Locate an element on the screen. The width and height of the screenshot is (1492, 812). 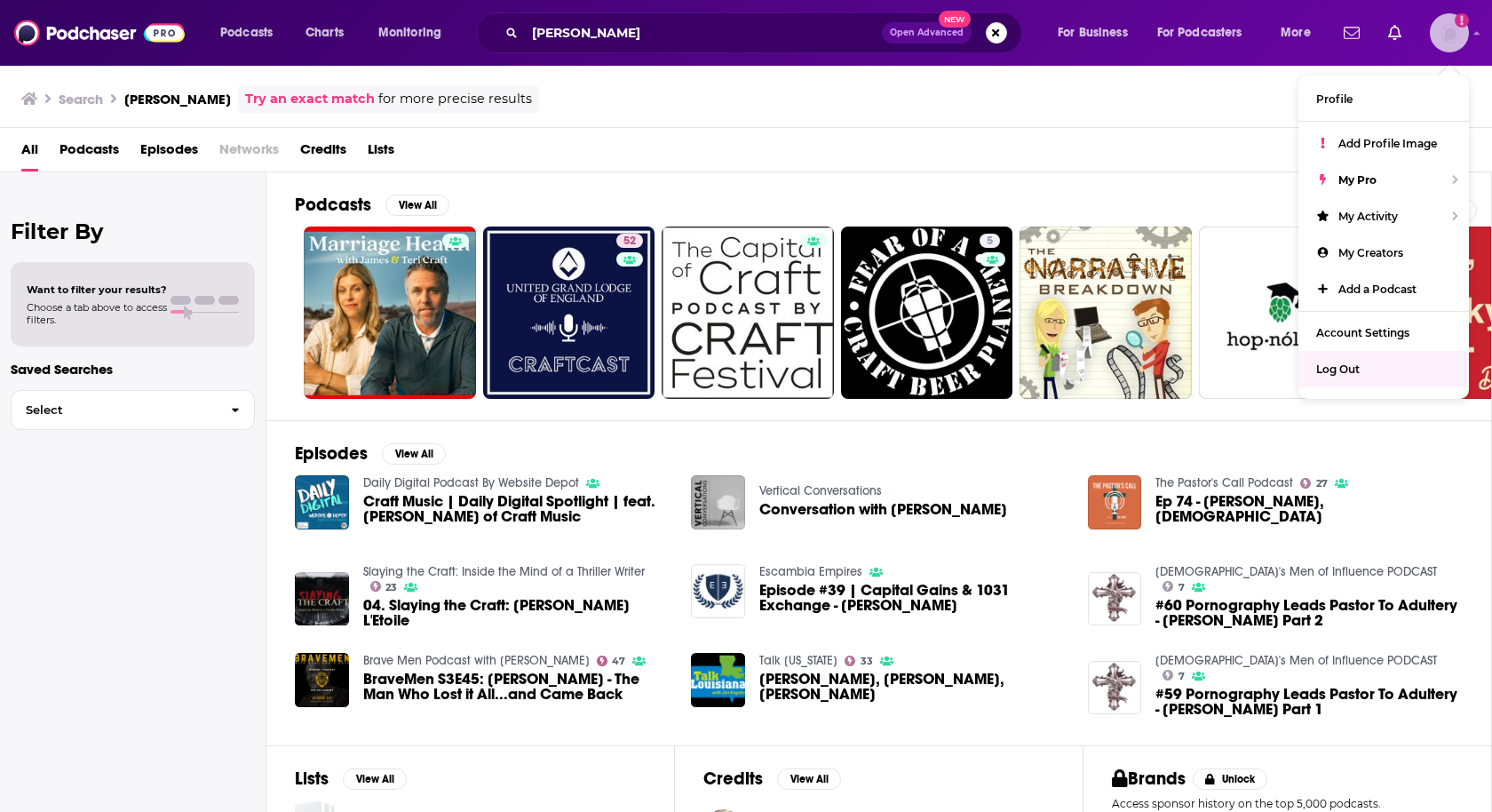
a: 04. Slaying the Craft: James L'Etoile is located at coordinates (321, 599).